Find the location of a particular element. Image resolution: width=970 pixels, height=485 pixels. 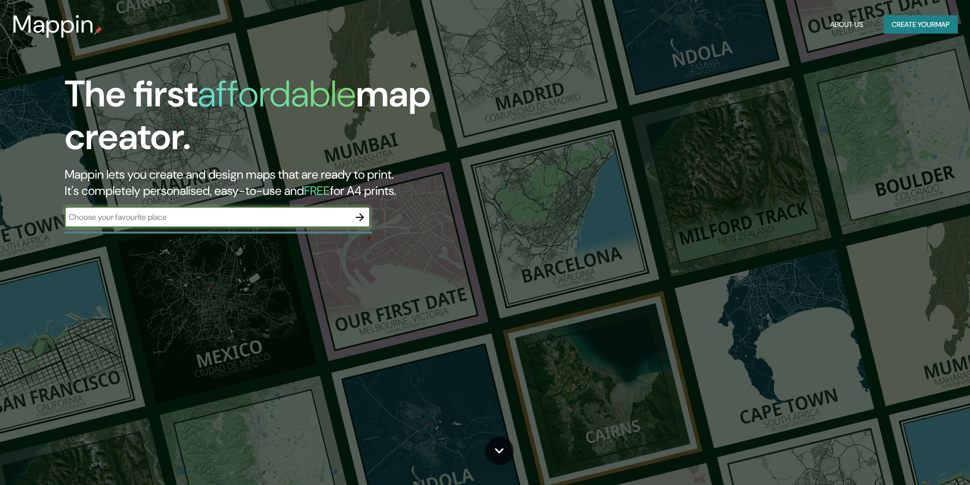

h1: affordable is located at coordinates (277, 94).